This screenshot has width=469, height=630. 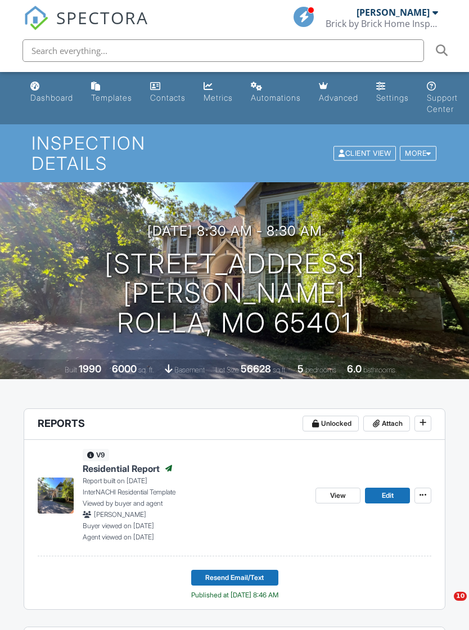 I want to click on span: basement, so click(x=190, y=370).